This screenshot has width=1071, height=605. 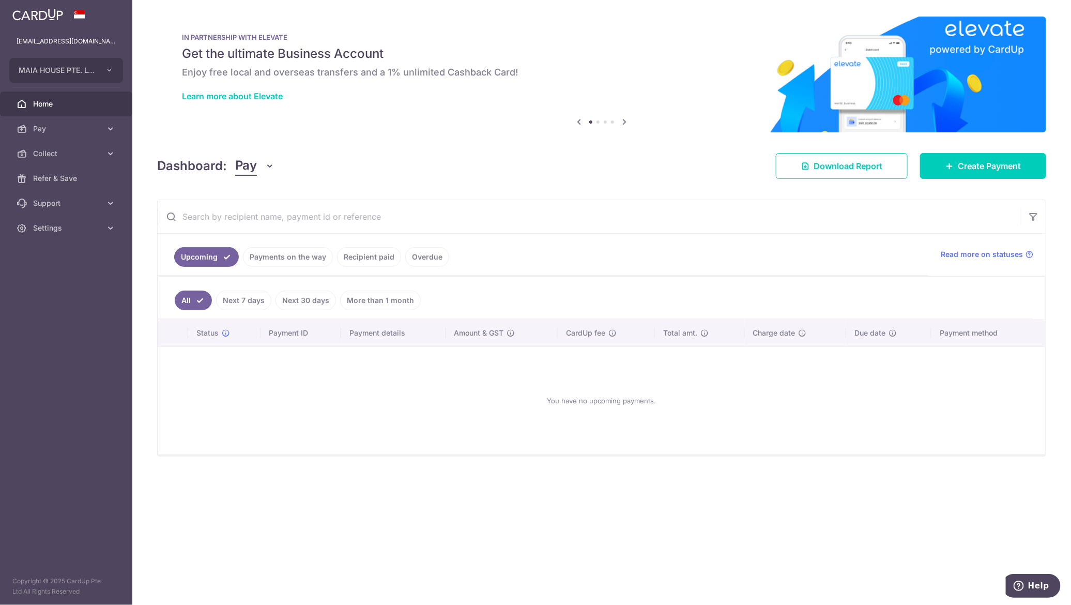 I want to click on img: CardUp, so click(x=38, y=14).